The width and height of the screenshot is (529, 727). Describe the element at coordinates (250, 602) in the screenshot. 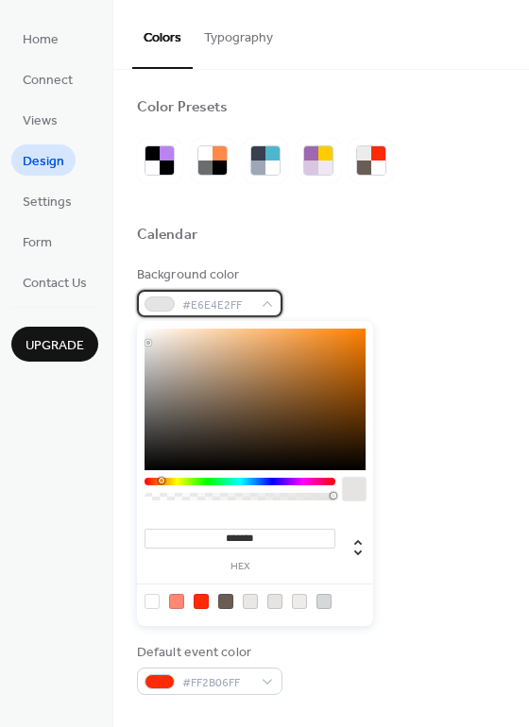

I see `div: rgb(234, 232, 230)` at that location.